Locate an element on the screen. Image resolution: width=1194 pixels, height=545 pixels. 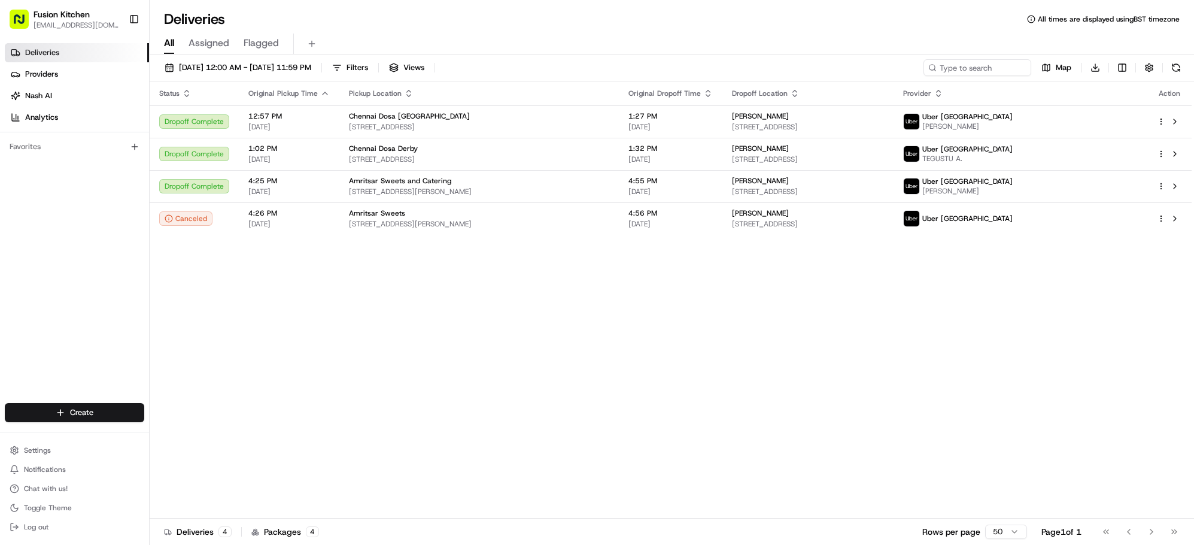
a: Providers is located at coordinates (77, 74).